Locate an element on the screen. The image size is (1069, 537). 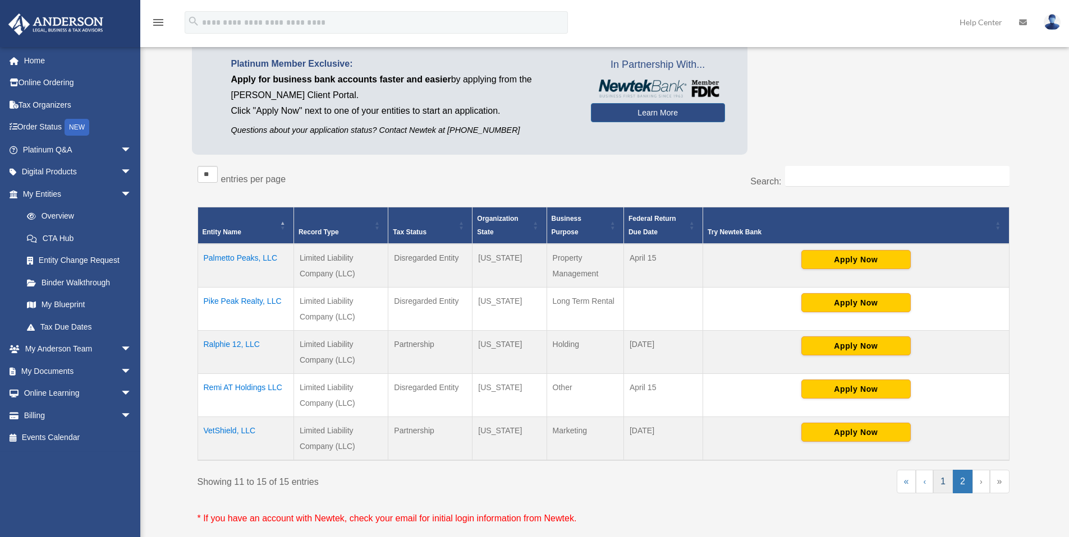
th: Organization State: Activate to sort is located at coordinates (509, 226).